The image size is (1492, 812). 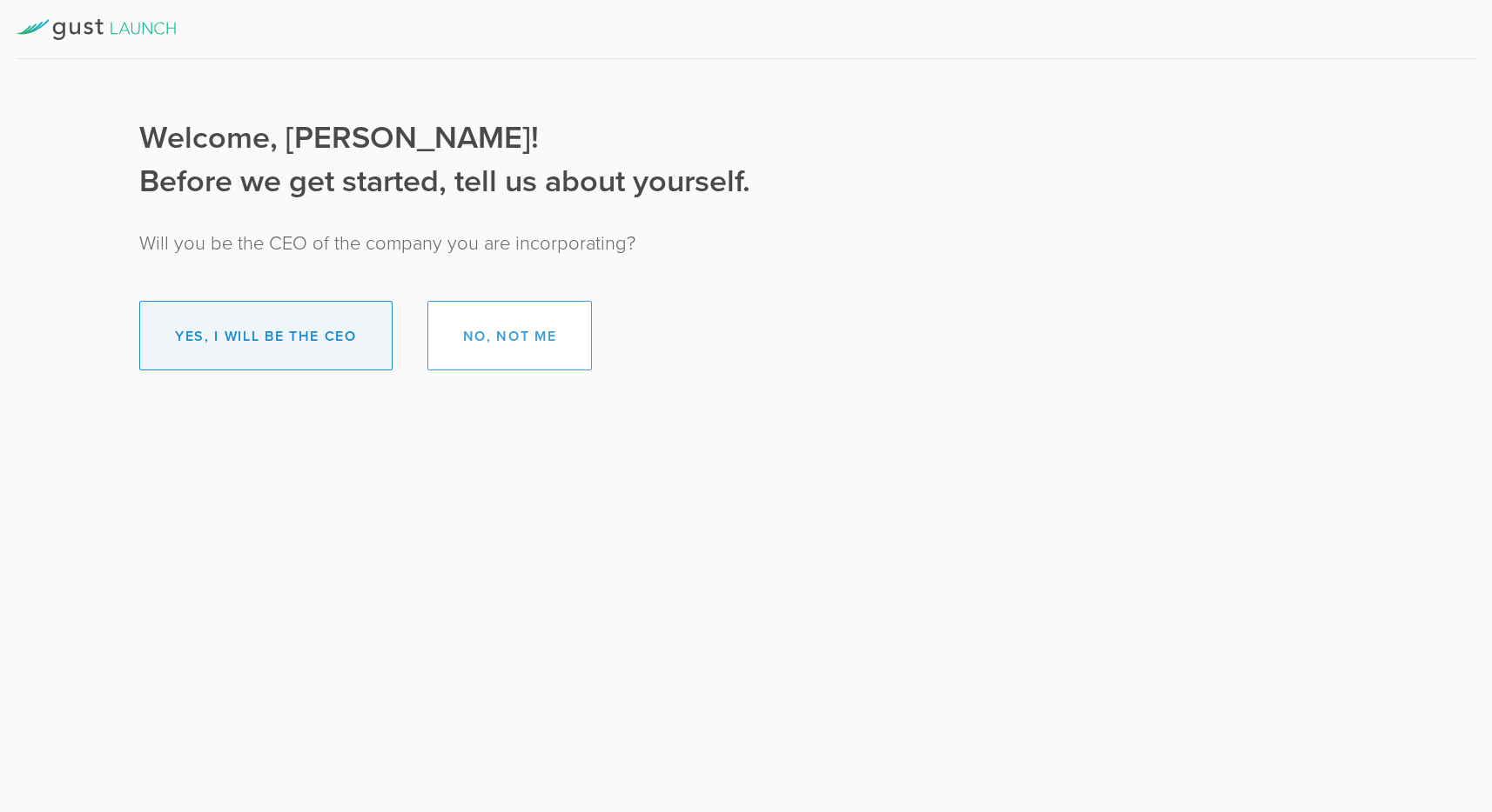 I want to click on button: Yes, I will be the CEO, so click(x=266, y=336).